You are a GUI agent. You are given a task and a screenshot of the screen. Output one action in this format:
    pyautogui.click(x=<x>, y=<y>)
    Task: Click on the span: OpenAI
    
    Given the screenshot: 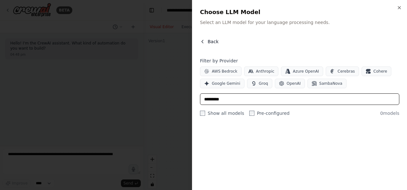 What is the action you would take?
    pyautogui.click(x=294, y=84)
    